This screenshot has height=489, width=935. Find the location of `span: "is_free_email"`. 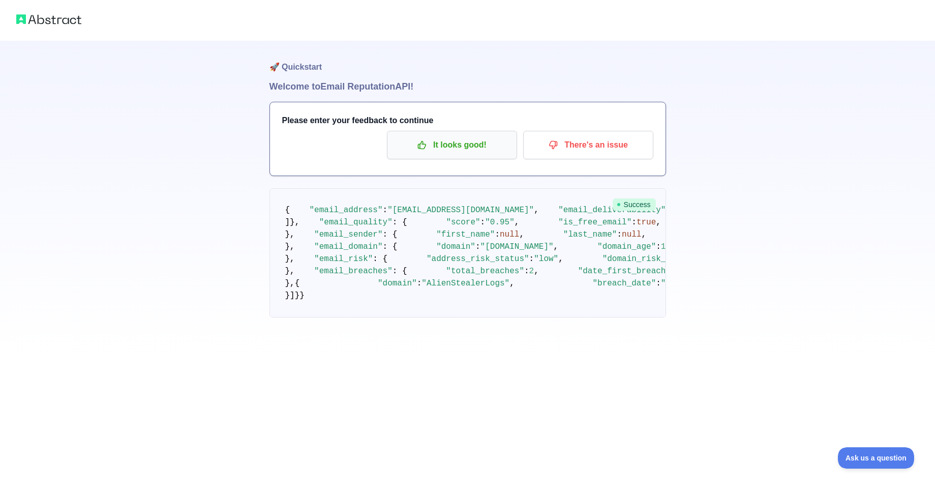

span: "is_free_email" is located at coordinates (595, 222).